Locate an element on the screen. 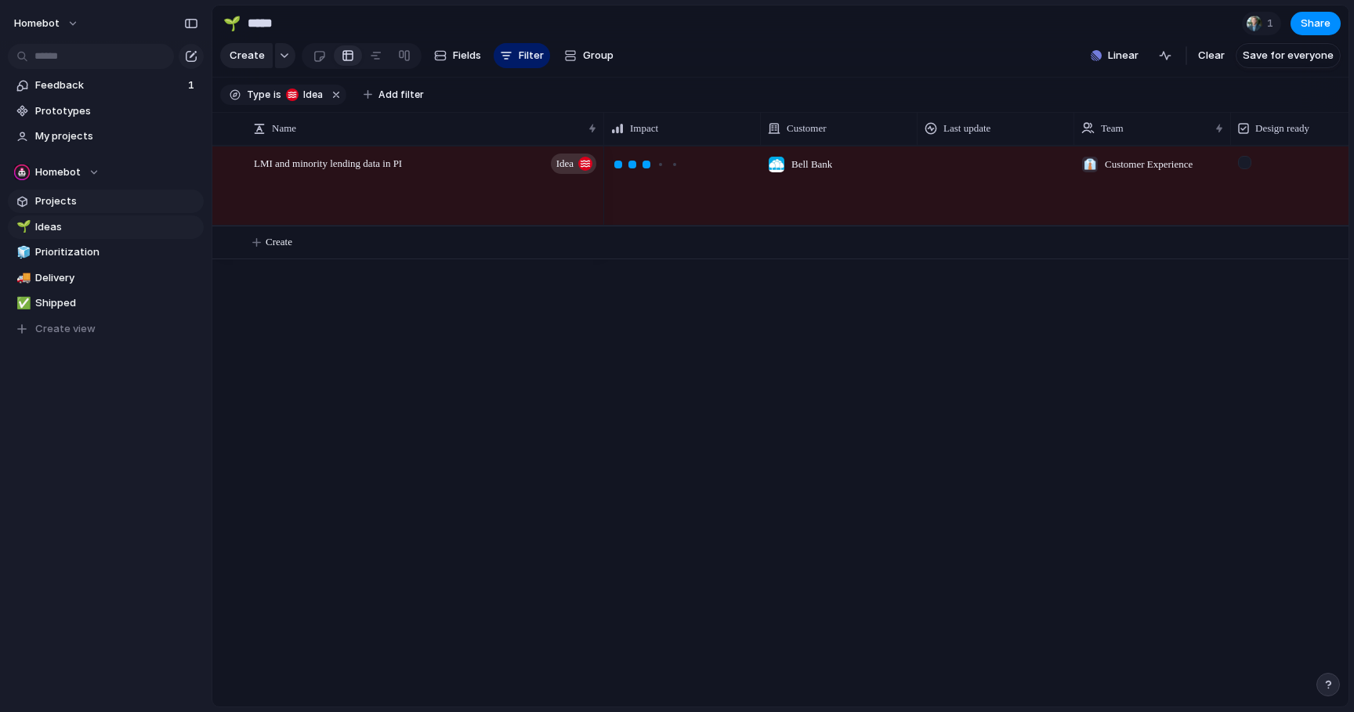 The width and height of the screenshot is (1354, 712). span: Prototypes is located at coordinates (117, 111).